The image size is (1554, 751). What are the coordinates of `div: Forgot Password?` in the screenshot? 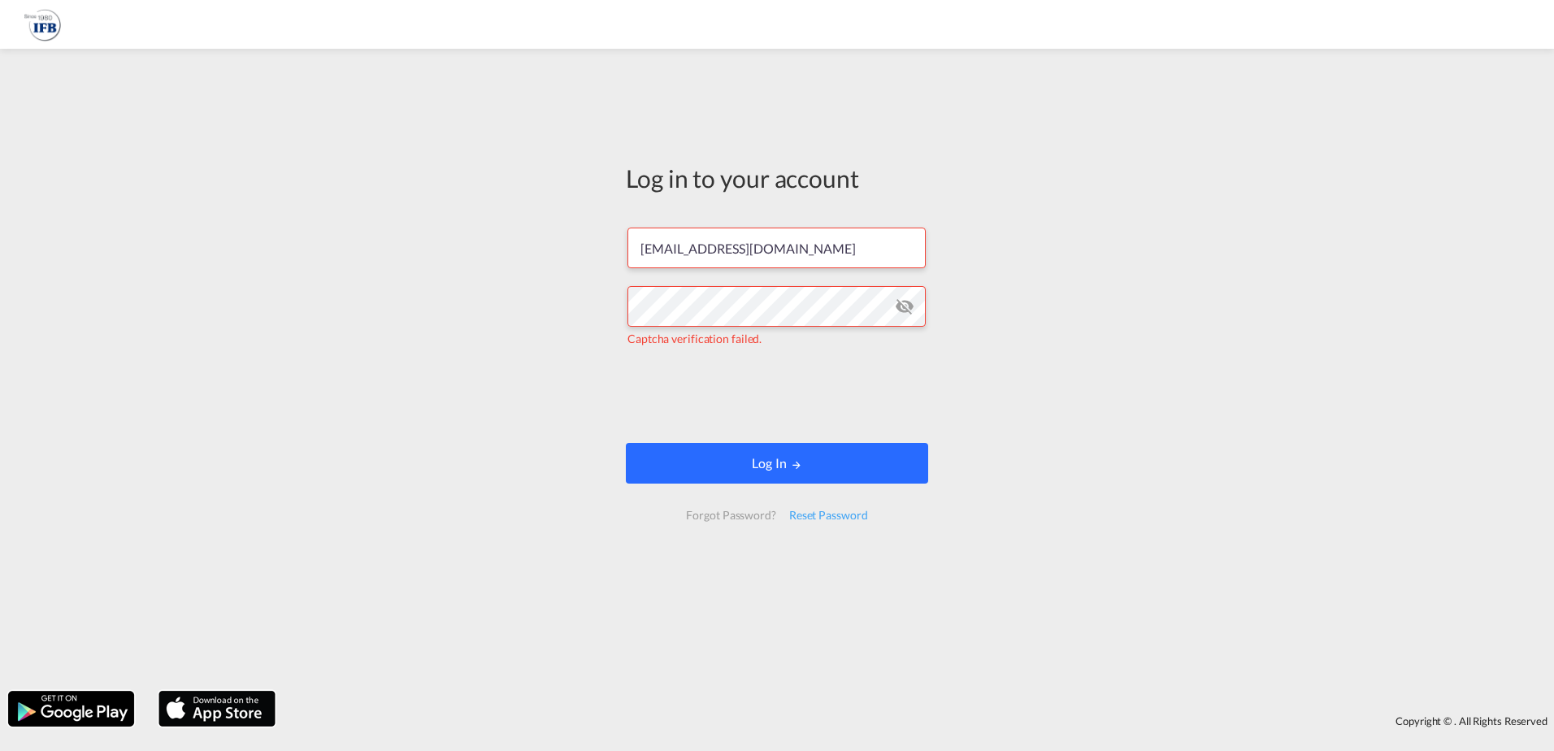 It's located at (731, 515).